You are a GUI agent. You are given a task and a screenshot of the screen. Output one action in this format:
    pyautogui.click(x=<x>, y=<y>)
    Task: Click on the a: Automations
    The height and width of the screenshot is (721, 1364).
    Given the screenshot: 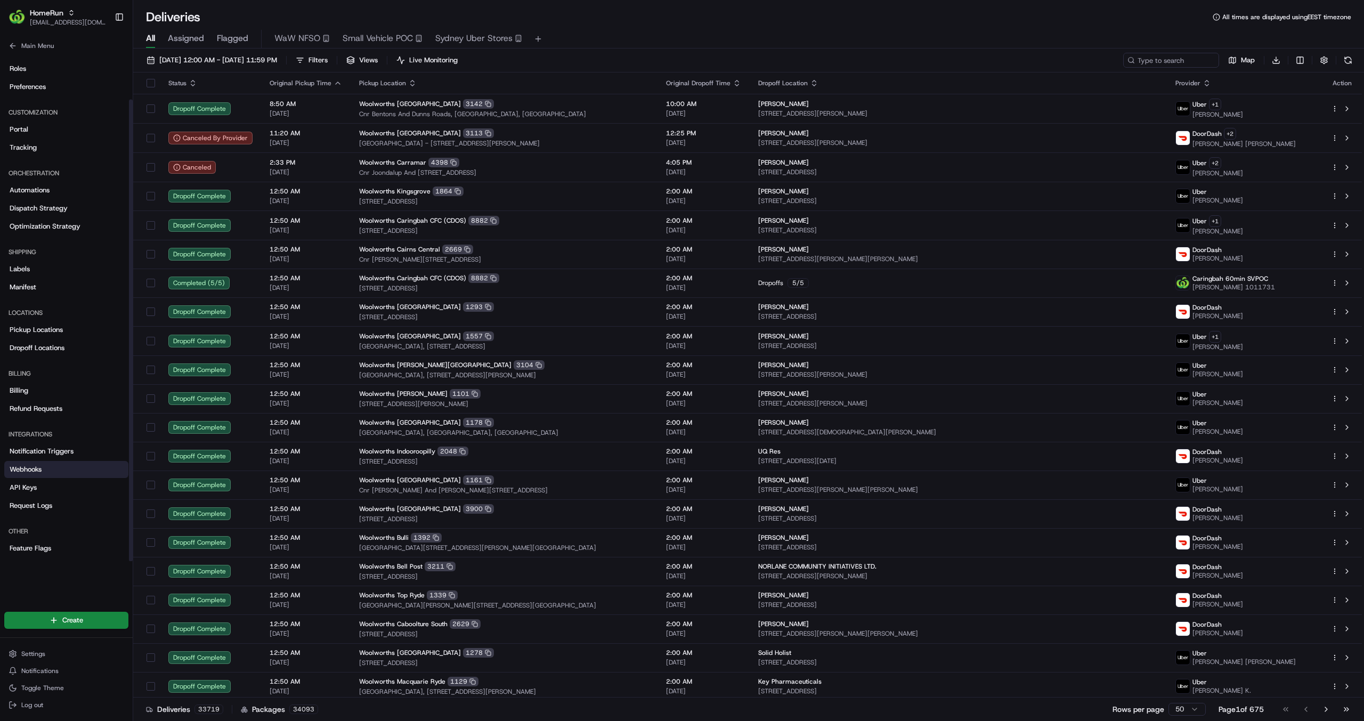 What is the action you would take?
    pyautogui.click(x=66, y=190)
    